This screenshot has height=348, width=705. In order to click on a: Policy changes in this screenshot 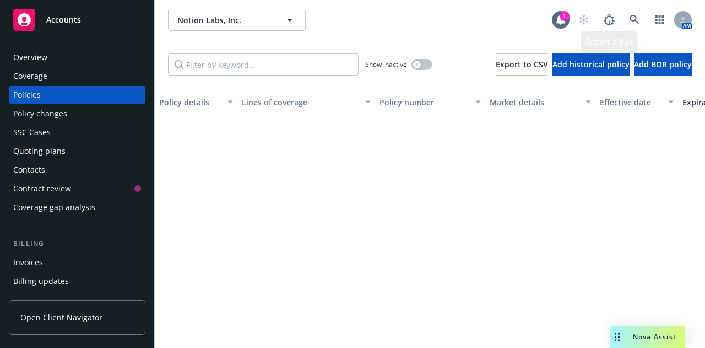, I will do `click(77, 114)`.